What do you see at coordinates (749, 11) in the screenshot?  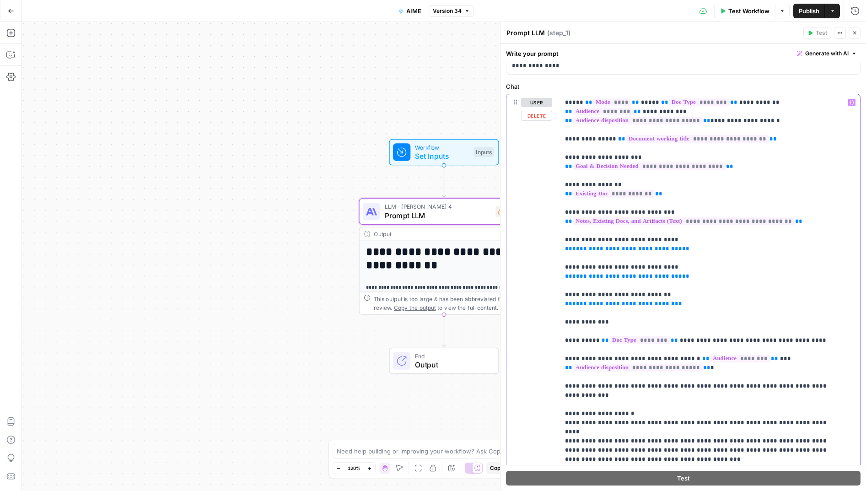 I see `span: Test Workflow` at bounding box center [749, 11].